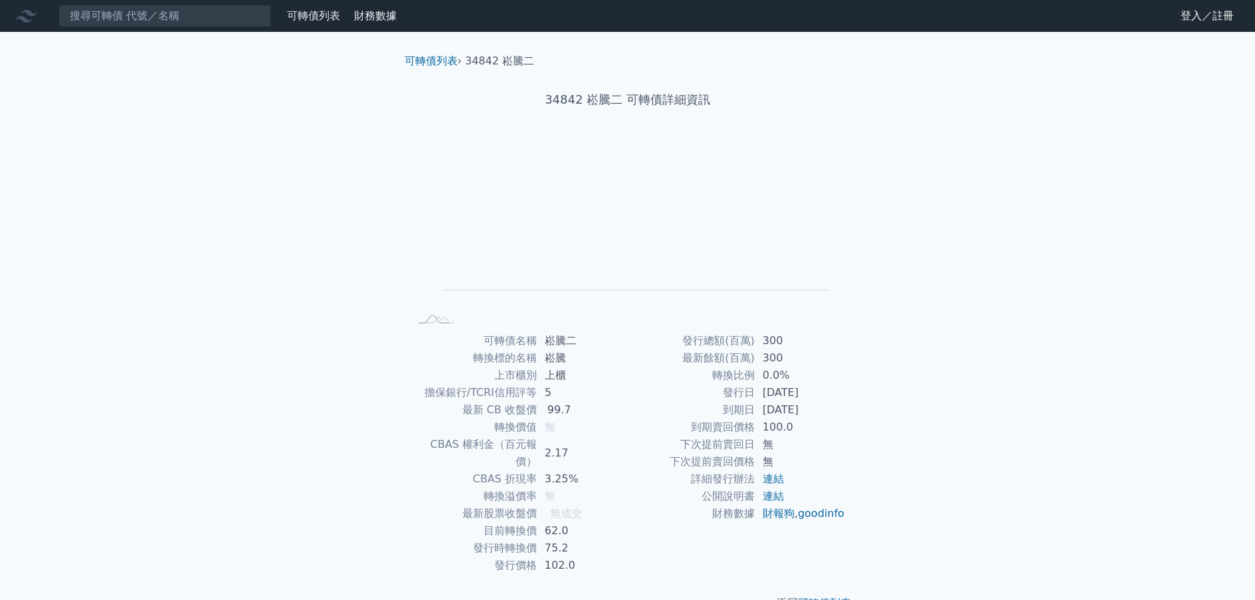 The width and height of the screenshot is (1255, 600). Describe the element at coordinates (582, 479) in the screenshot. I see `td: 3.25%` at that location.